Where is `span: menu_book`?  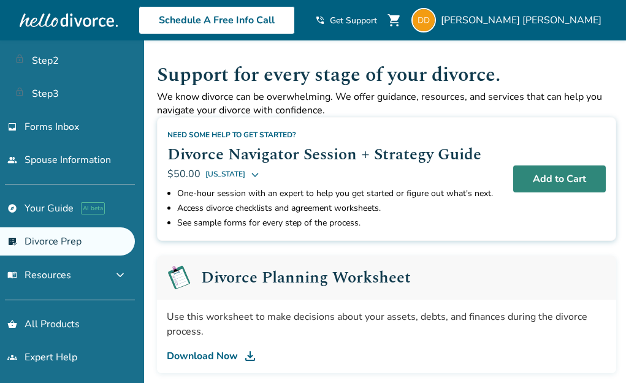 span: menu_book is located at coordinates (12, 275).